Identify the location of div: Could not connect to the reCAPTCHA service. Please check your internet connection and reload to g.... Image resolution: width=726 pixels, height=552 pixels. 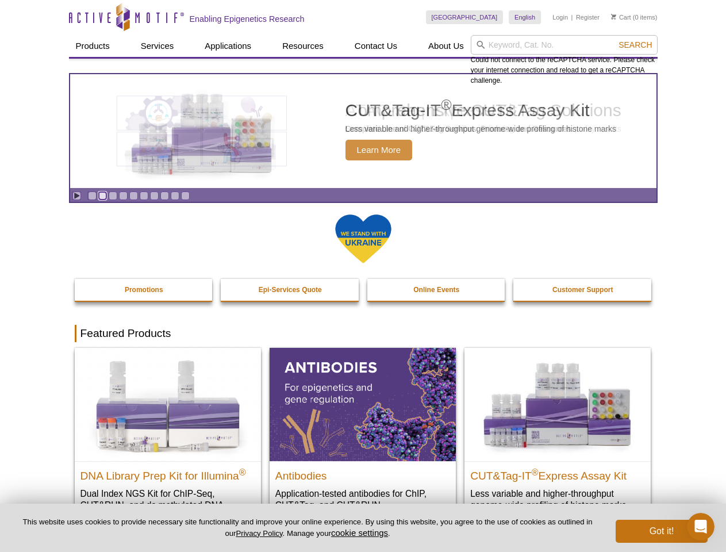
(564, 60).